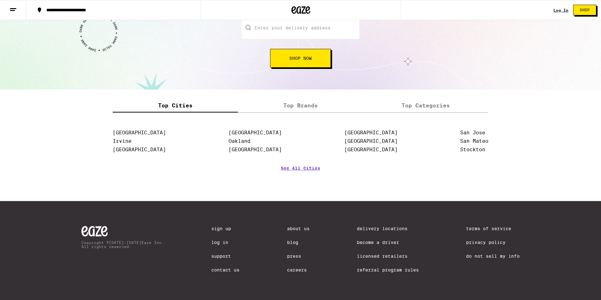 This screenshot has width=601, height=300. I want to click on a: Terms of Service, so click(493, 228).